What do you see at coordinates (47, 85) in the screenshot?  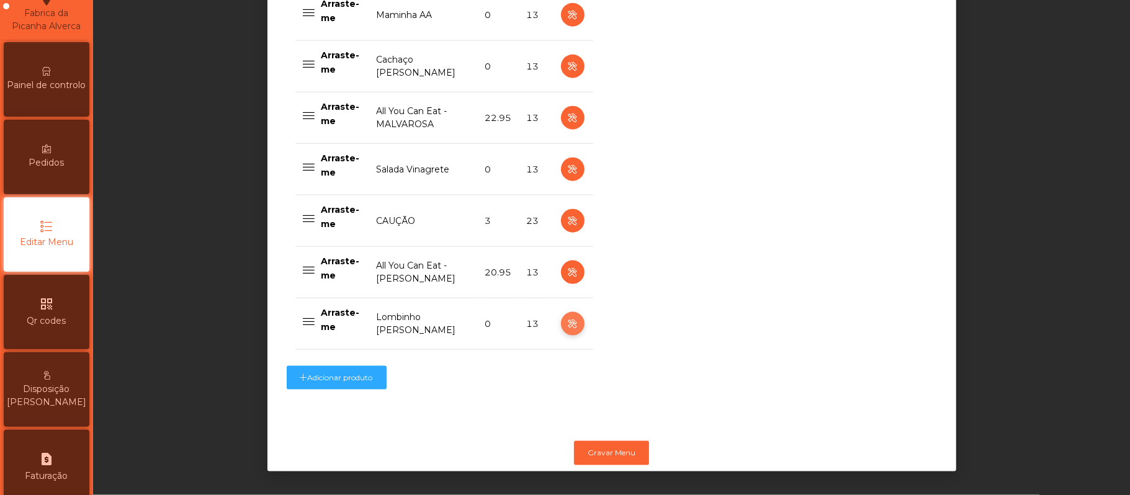 I see `span: Painel de controlo` at bounding box center [47, 85].